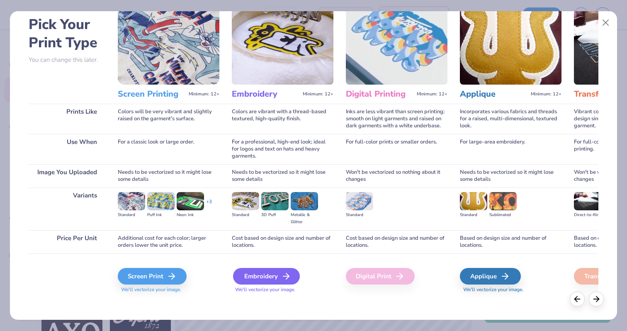 Image resolution: width=627 pixels, height=331 pixels. I want to click on div: Price Per Unit, so click(67, 242).